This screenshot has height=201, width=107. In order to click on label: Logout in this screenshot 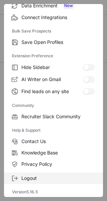, I will do `click(54, 178)`.